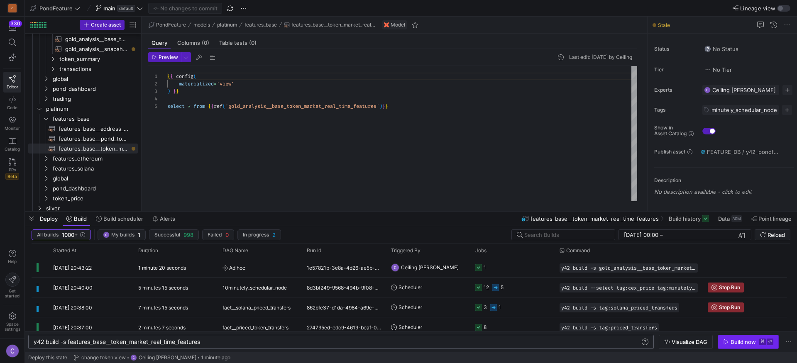 This screenshot has height=363, width=797. I want to click on span: Tier, so click(675, 70).